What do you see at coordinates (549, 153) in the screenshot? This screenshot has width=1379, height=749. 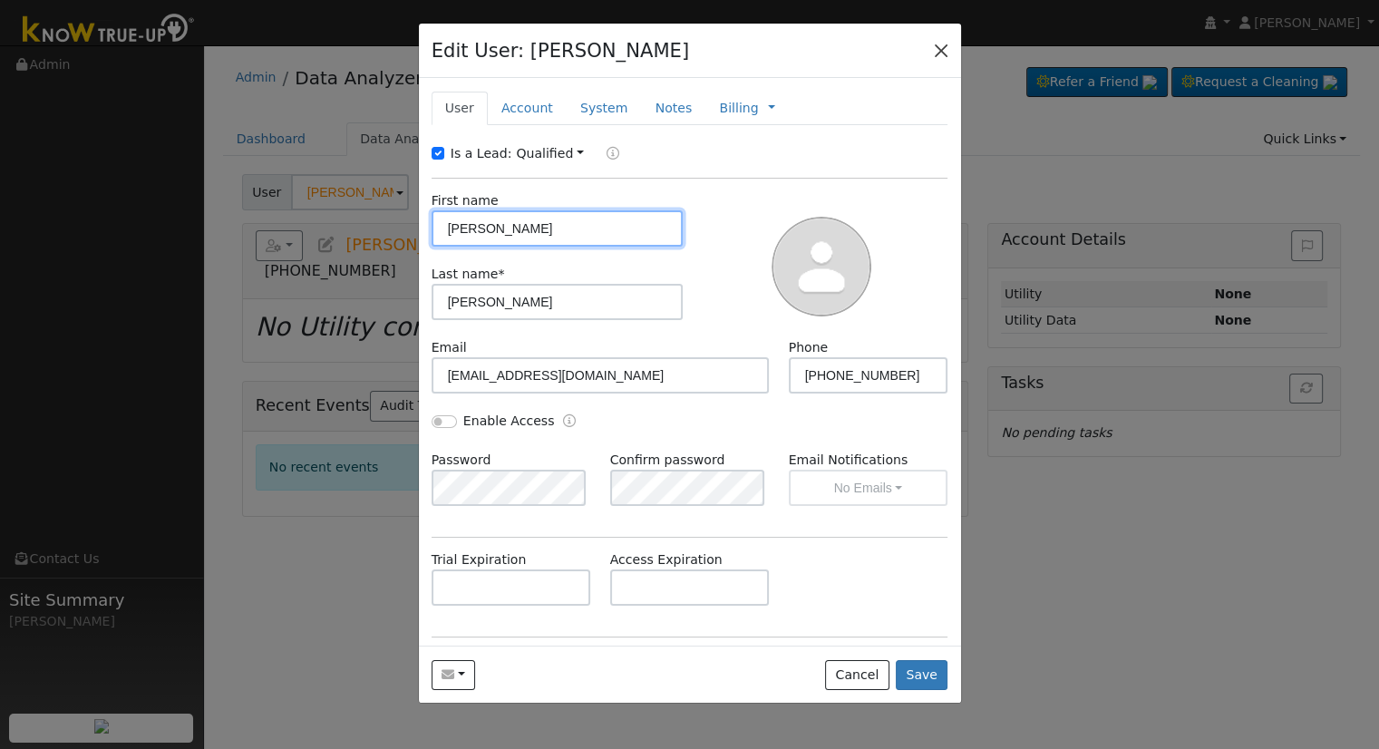 I see `a: Qualified` at bounding box center [549, 153].